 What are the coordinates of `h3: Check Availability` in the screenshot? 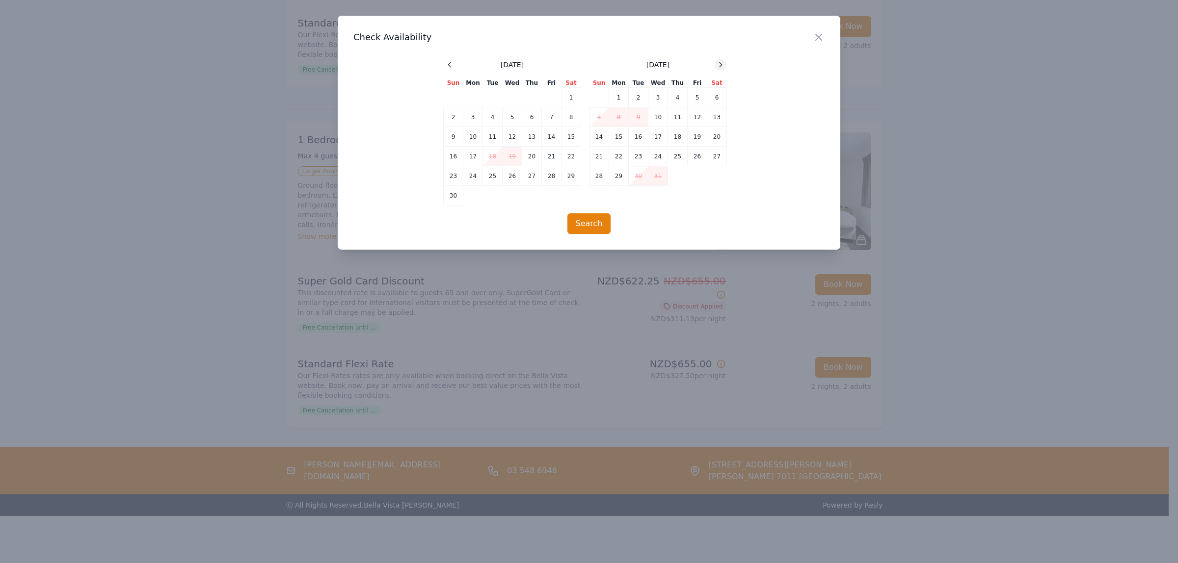 It's located at (589, 37).